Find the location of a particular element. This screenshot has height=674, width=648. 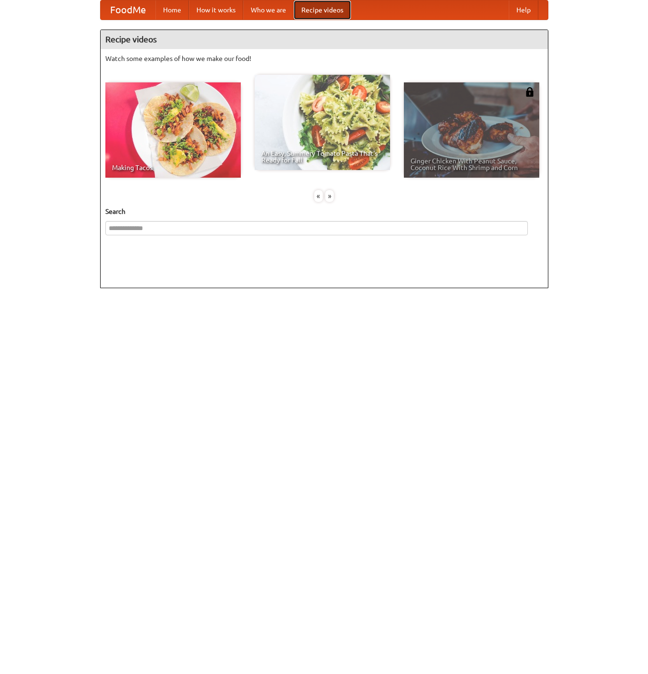

a: How it works is located at coordinates (216, 10).